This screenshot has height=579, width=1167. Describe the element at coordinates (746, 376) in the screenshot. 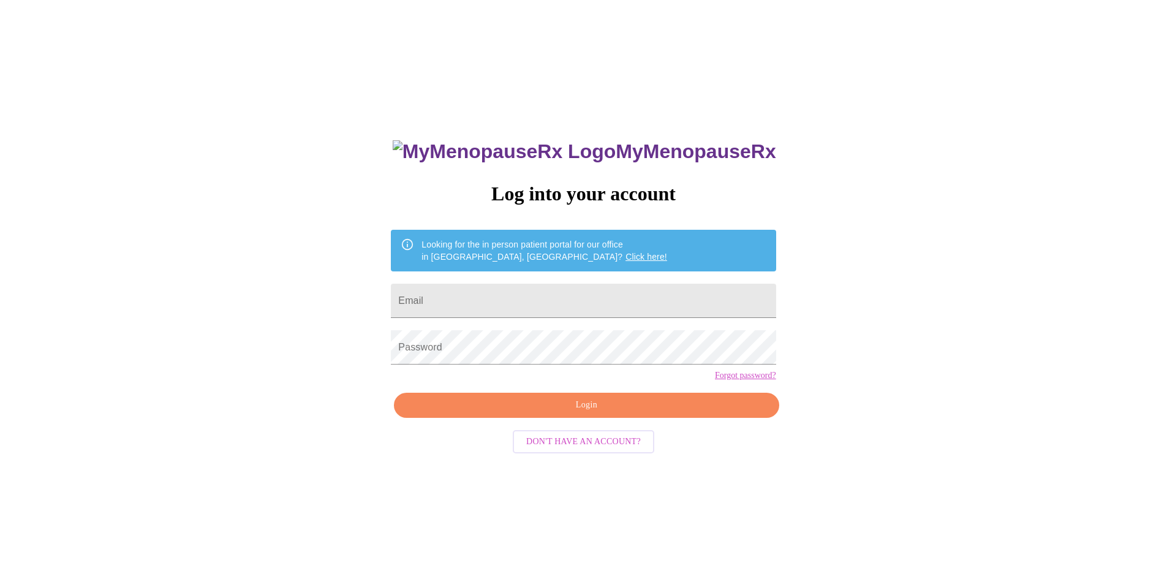

I see `a: Forgot password?` at that location.